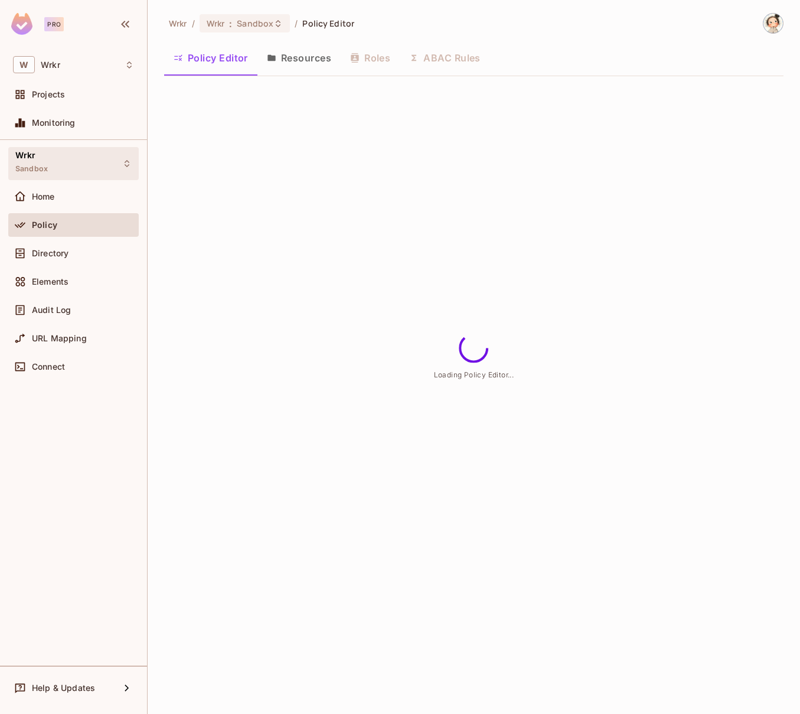  I want to click on img: Chandima Wickramasinghe, so click(773, 23).